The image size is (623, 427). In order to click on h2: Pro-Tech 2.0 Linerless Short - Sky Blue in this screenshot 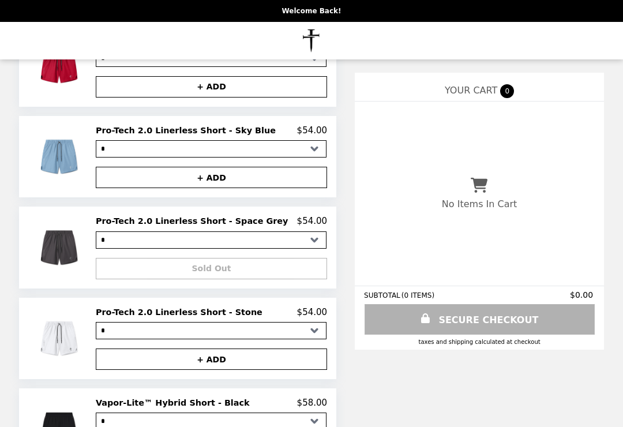, I will do `click(188, 130)`.